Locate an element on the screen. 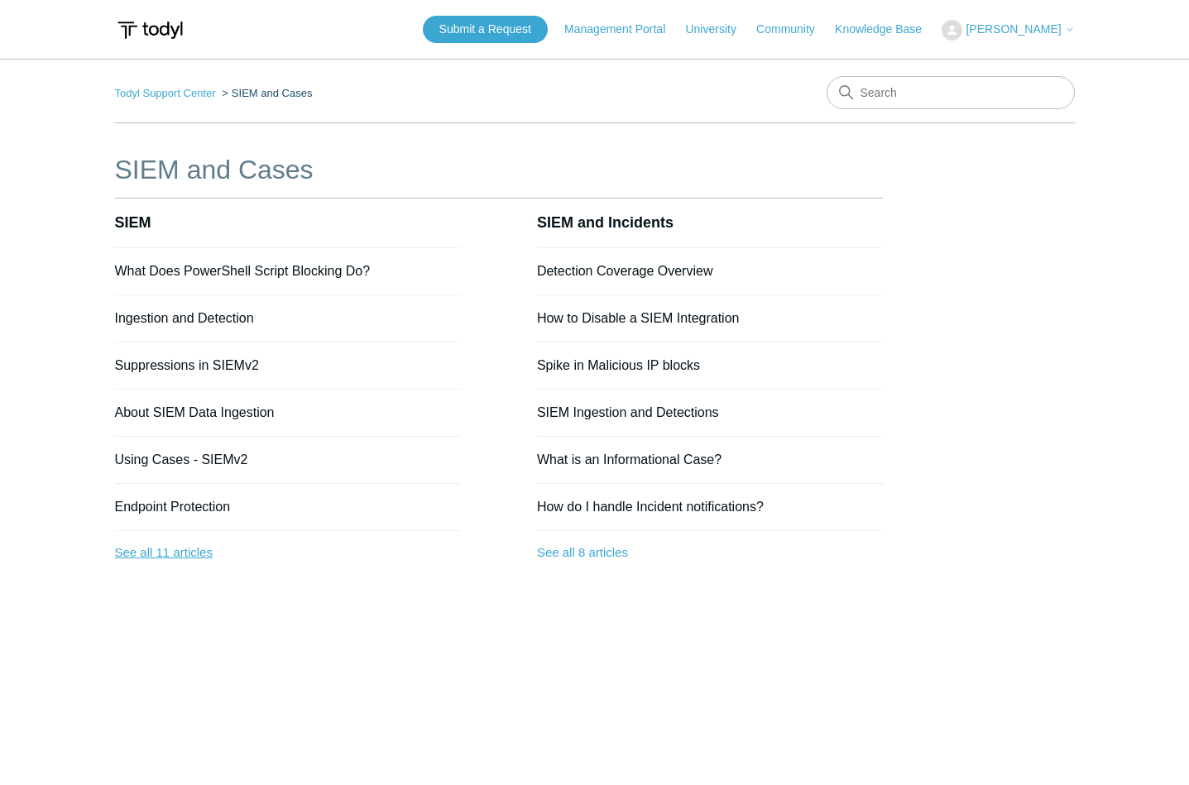  a: Knowledge Base is located at coordinates (886, 29).